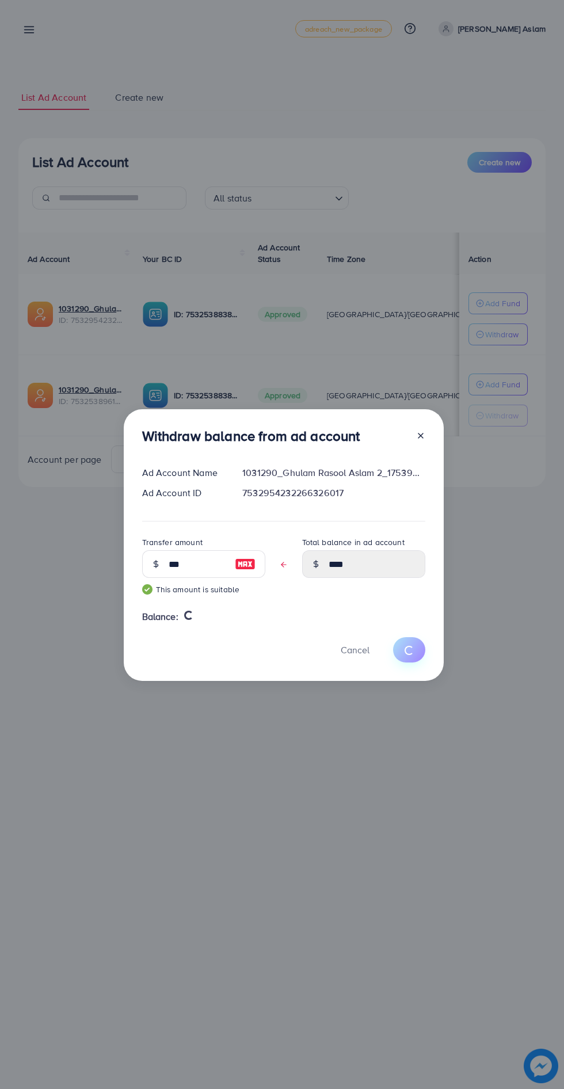 The image size is (564, 1089). What do you see at coordinates (251, 436) in the screenshot?
I see `h3: Withdraw balance from ad account` at bounding box center [251, 436].